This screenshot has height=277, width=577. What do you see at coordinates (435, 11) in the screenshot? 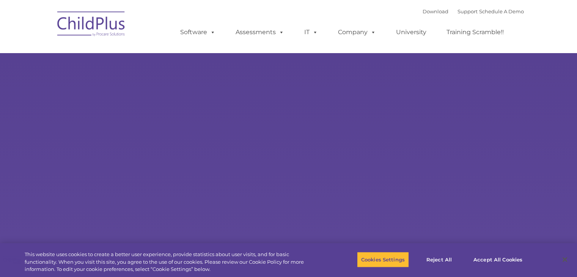
I see `a: Download` at bounding box center [435, 11].